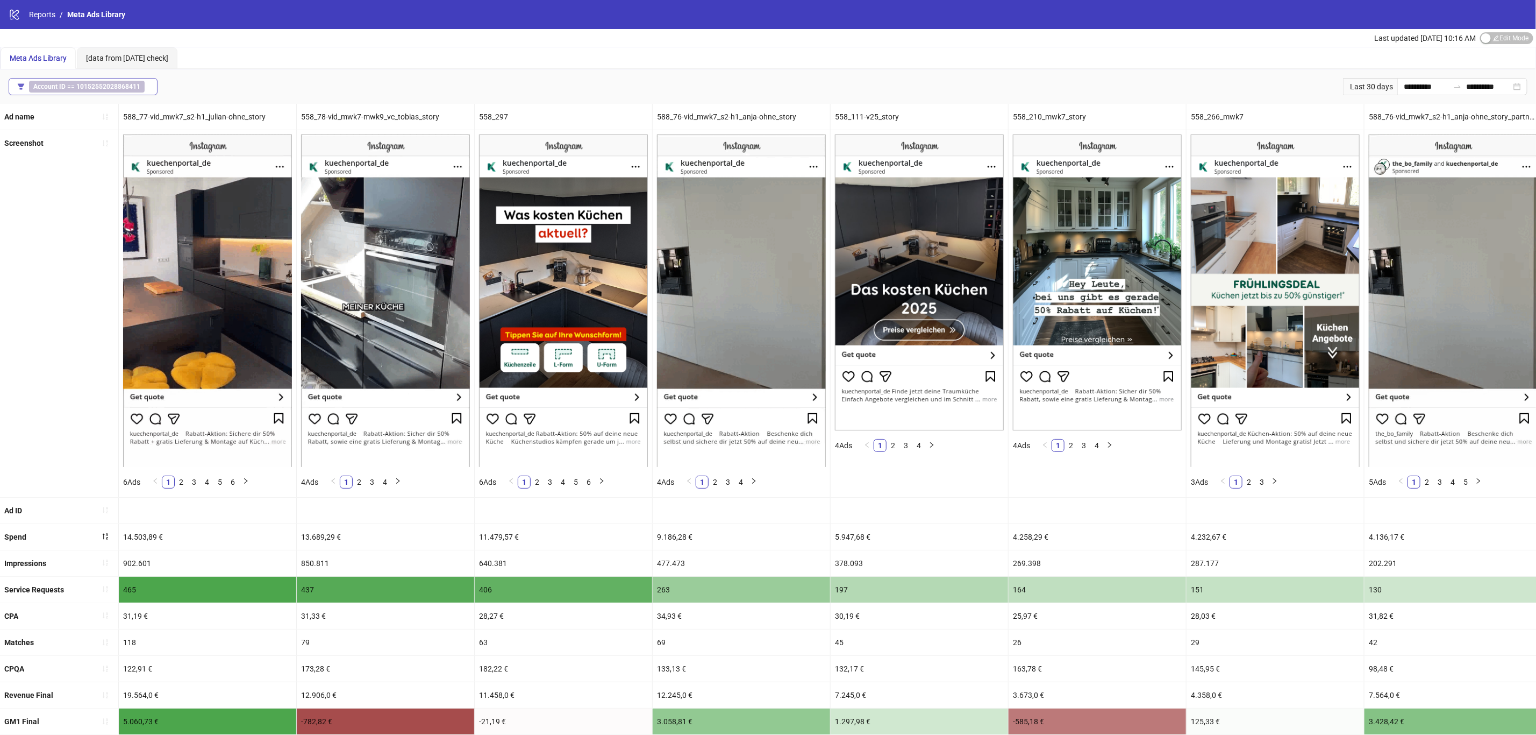 This screenshot has height=735, width=1536. Describe the element at coordinates (1378, 482) in the screenshot. I see `span: 5 Ads` at that location.